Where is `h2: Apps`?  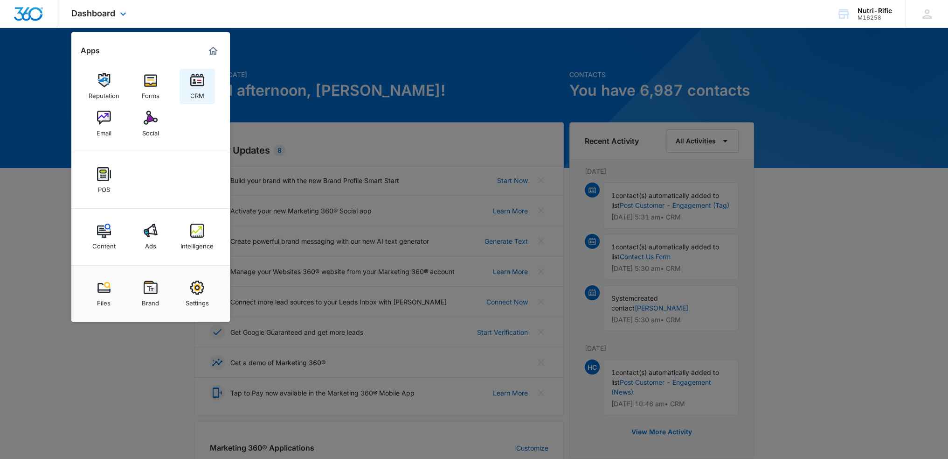 h2: Apps is located at coordinates (90, 50).